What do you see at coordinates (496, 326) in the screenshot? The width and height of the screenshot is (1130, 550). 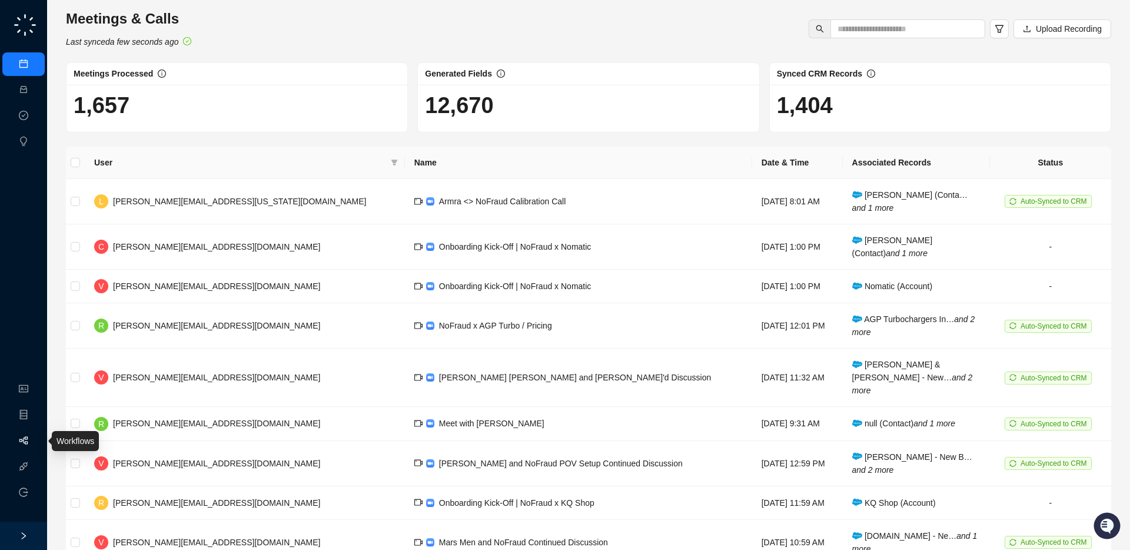 I see `span: NoFraud x AGP Turbo / Pricing` at bounding box center [496, 326].